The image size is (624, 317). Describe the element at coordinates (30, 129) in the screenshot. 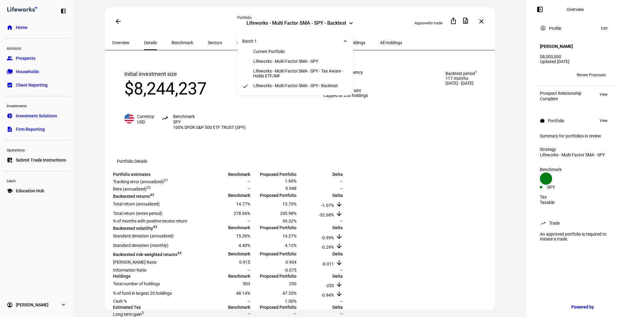

I see `span: Firm Reporting` at that location.